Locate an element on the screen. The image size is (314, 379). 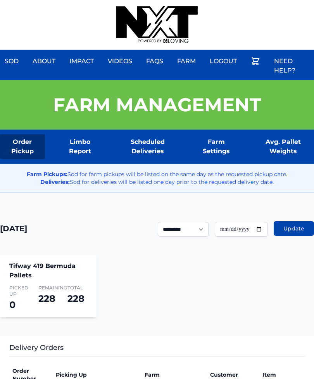
h3: Delivery Orders is located at coordinates (157, 349).